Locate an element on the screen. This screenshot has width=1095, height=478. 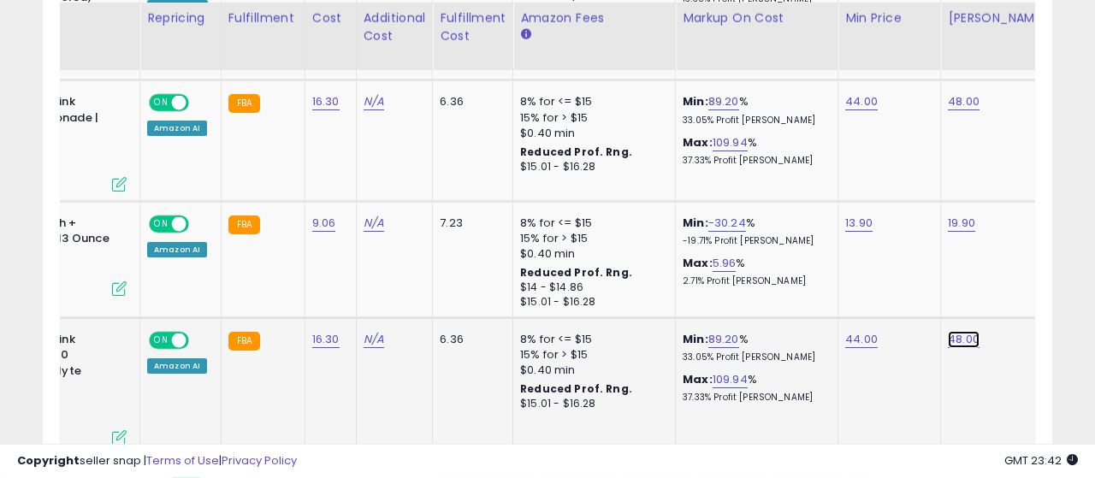
div: seller snap | | is located at coordinates (157, 461).